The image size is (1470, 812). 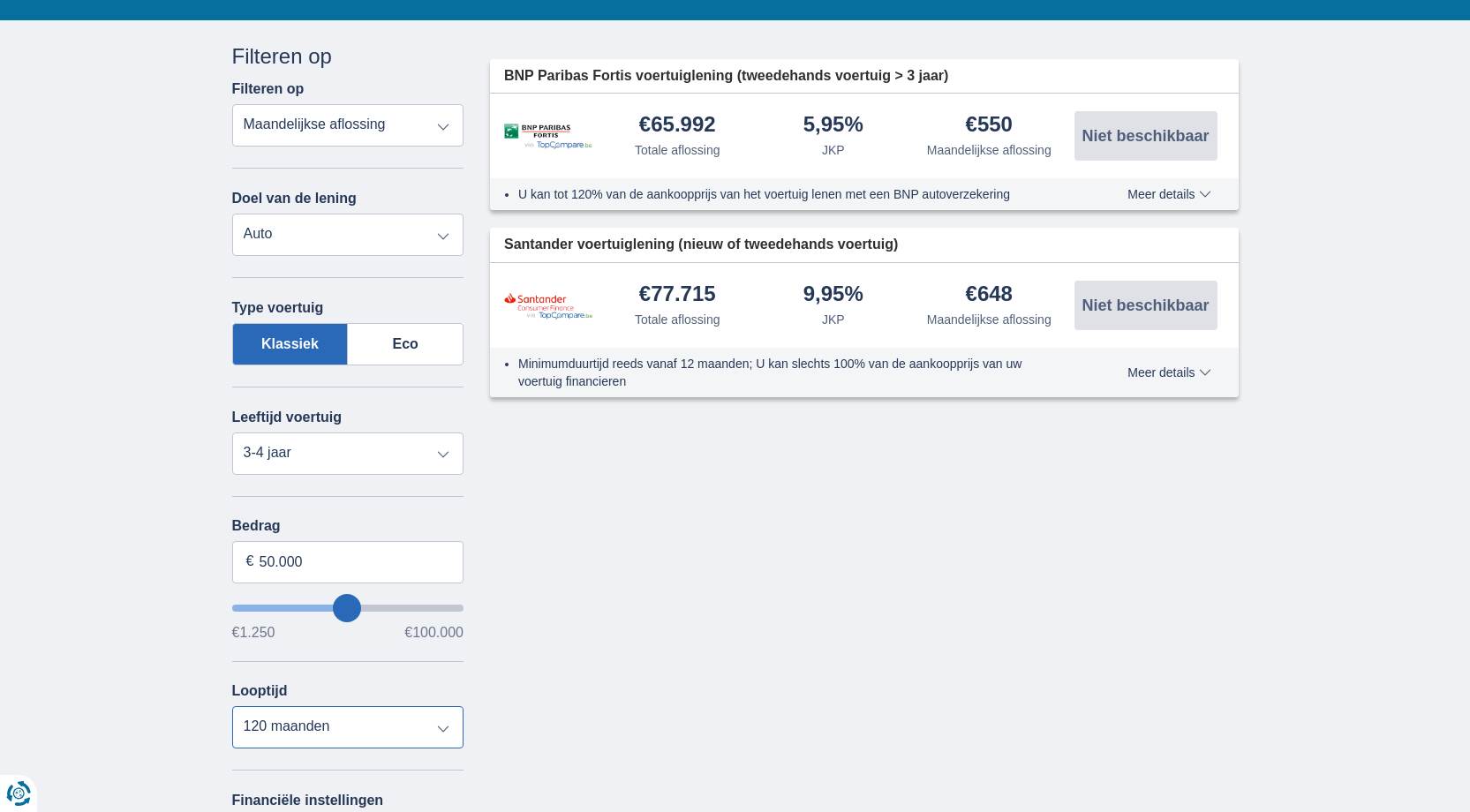 I want to click on a: wantToBorrow, so click(x=348, y=609).